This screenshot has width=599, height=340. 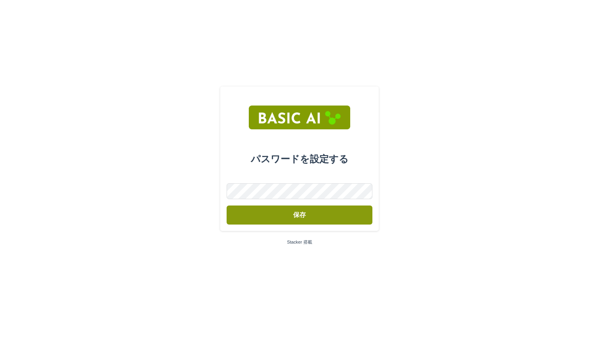 I want to click on a: Stacker 搭載, so click(x=299, y=242).